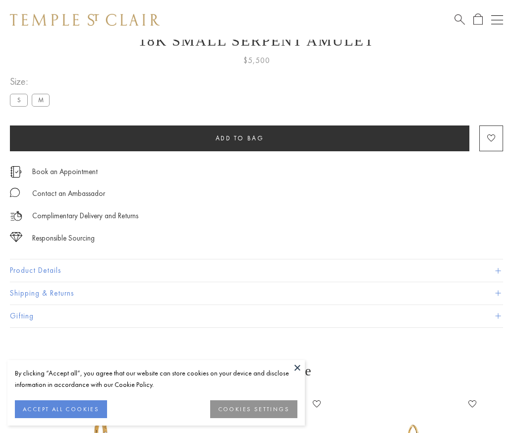 The width and height of the screenshot is (513, 433). I want to click on a: Search, so click(460, 19).